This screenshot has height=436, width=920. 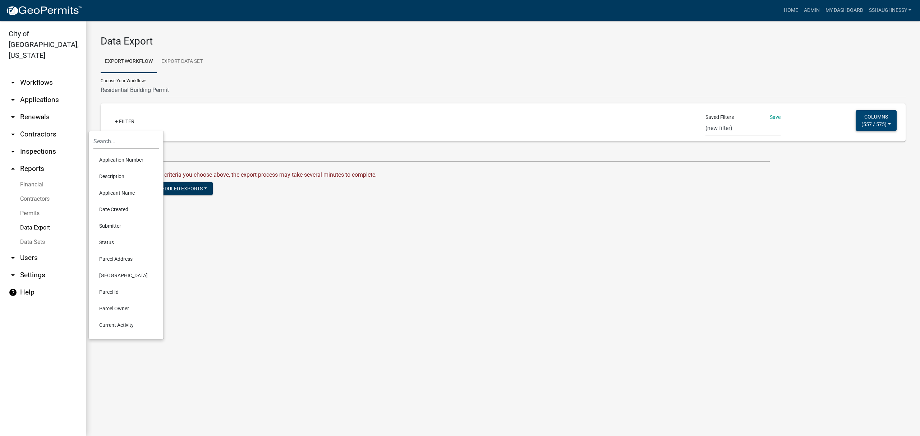 What do you see at coordinates (179, 189) in the screenshot?
I see `button: Scheduled Exports` at bounding box center [179, 189].